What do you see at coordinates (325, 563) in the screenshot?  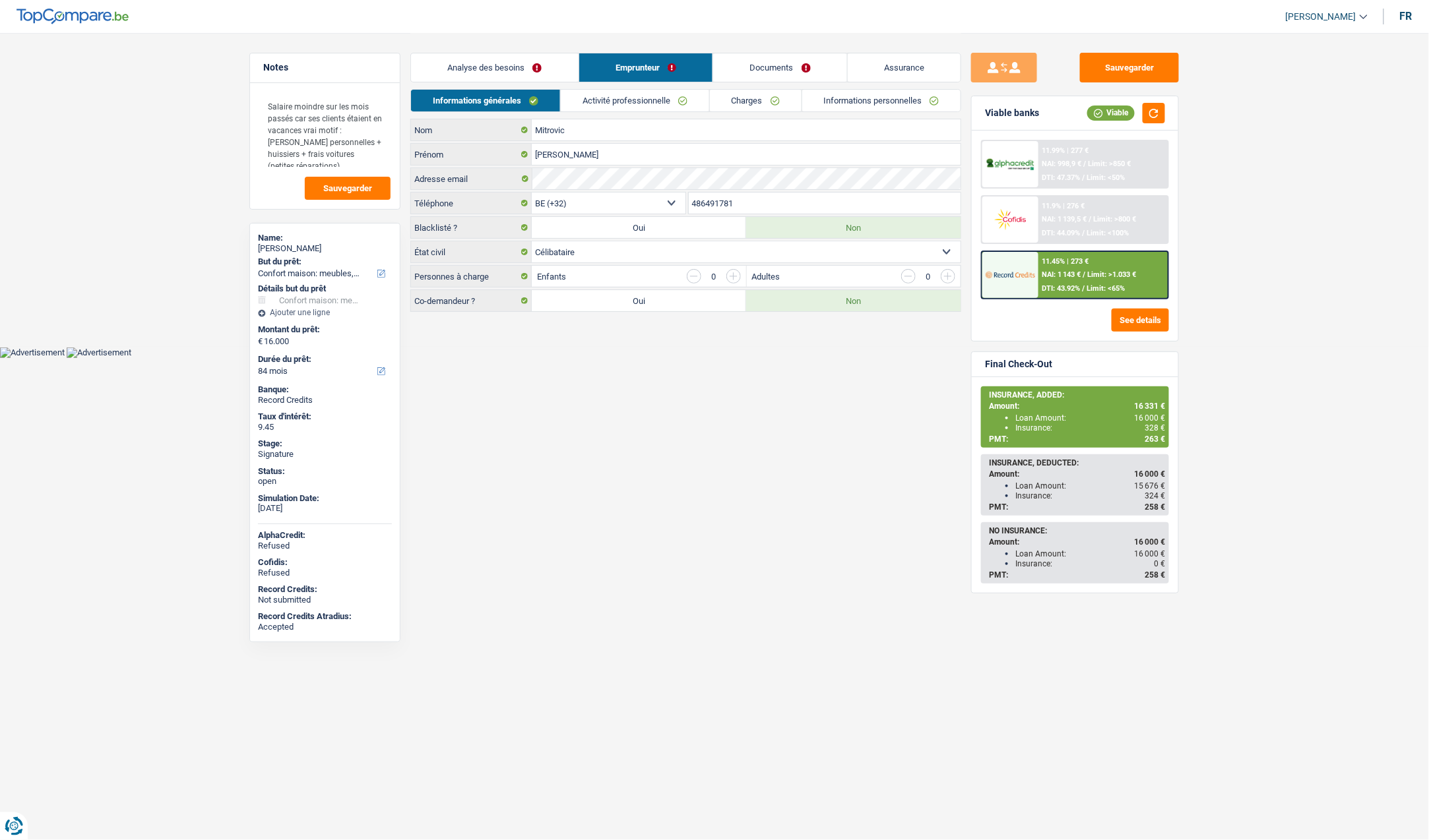 I see `div: Cofidis:` at bounding box center [325, 563].